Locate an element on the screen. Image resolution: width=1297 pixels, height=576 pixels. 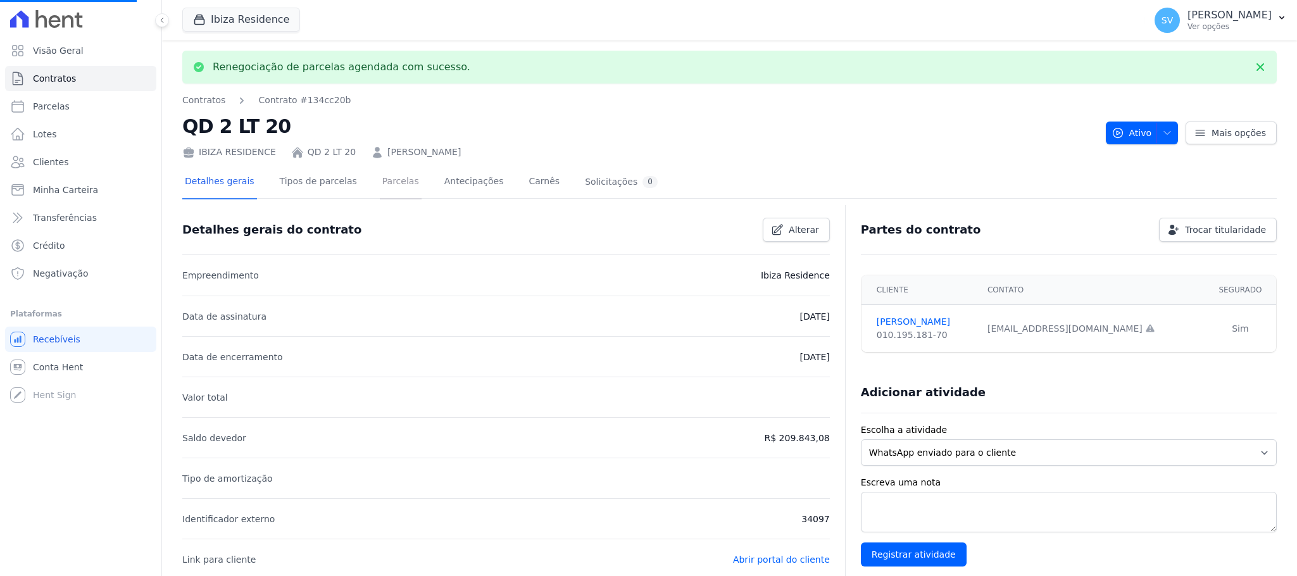
span: Negativação is located at coordinates (61, 273).